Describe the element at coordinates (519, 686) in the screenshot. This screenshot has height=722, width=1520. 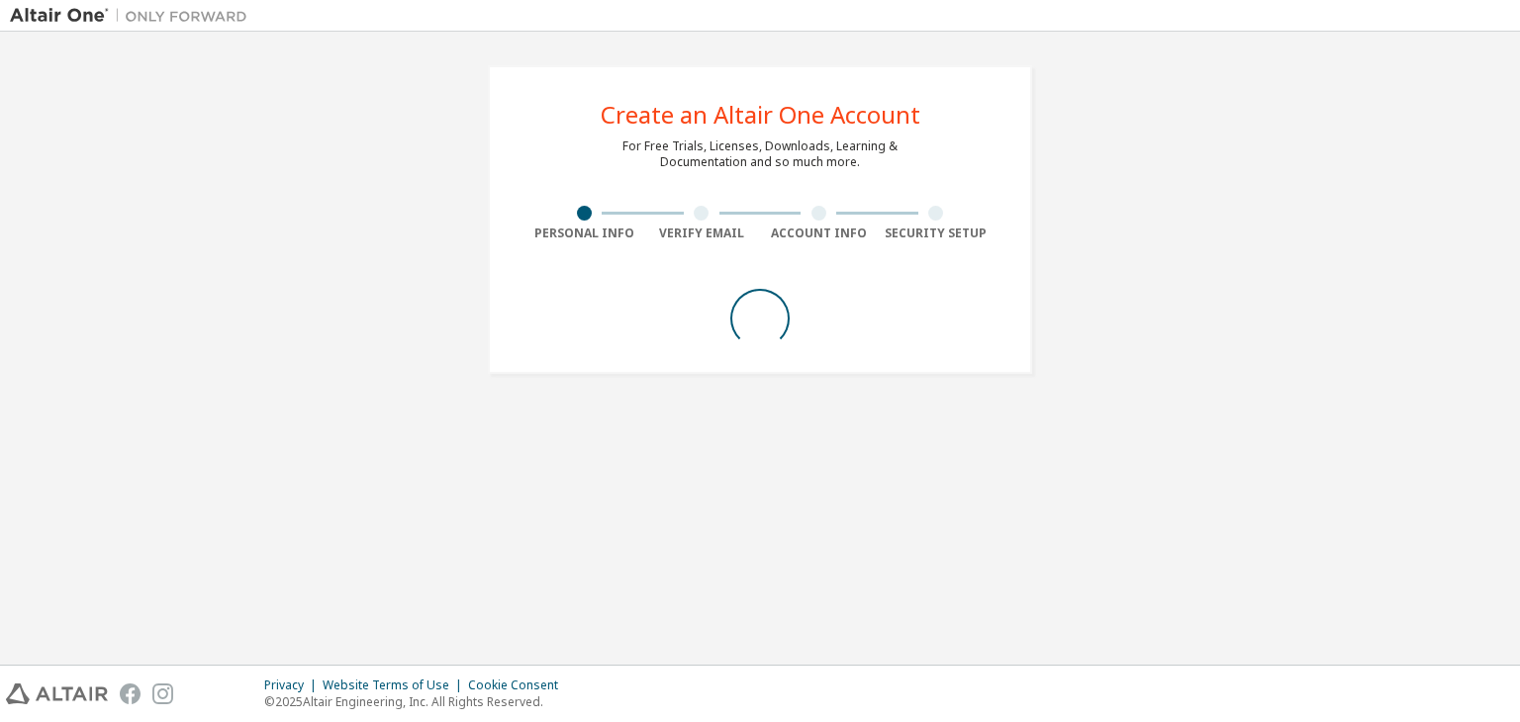
I see `div: Cookie Consent` at that location.